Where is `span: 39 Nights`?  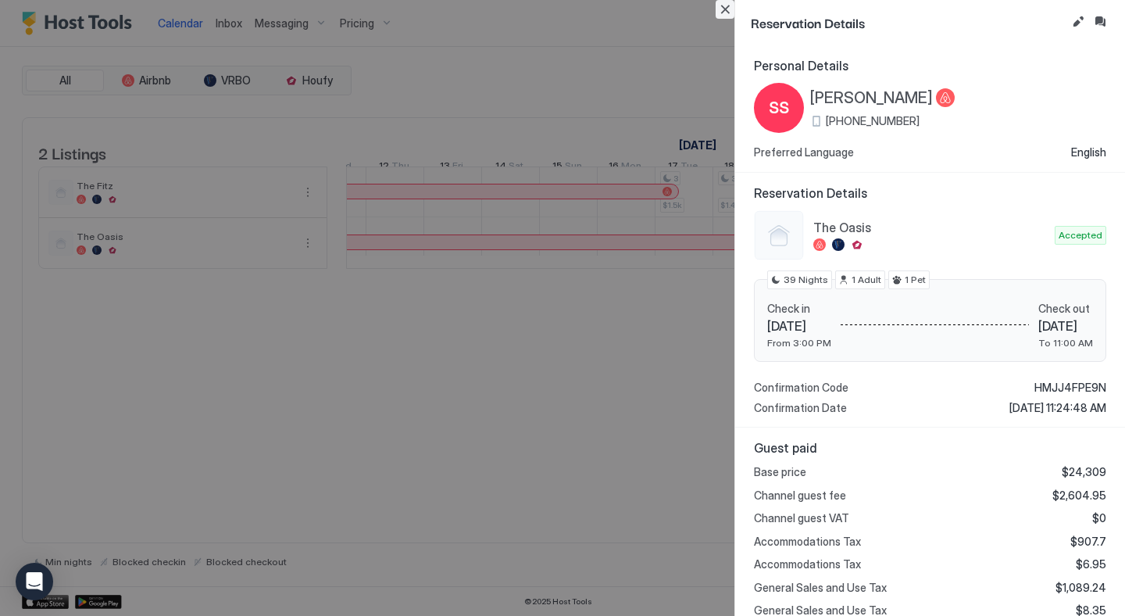
span: 39 Nights is located at coordinates (806, 280).